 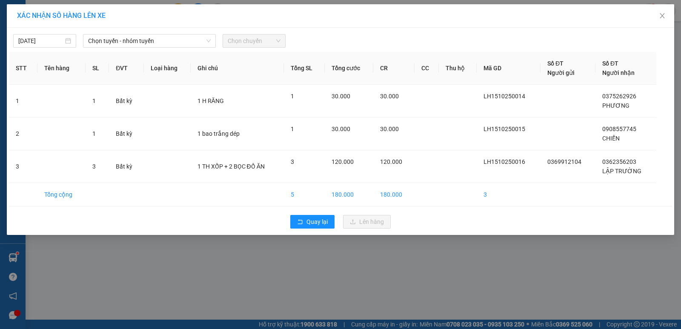 I want to click on span: close, so click(x=662, y=16).